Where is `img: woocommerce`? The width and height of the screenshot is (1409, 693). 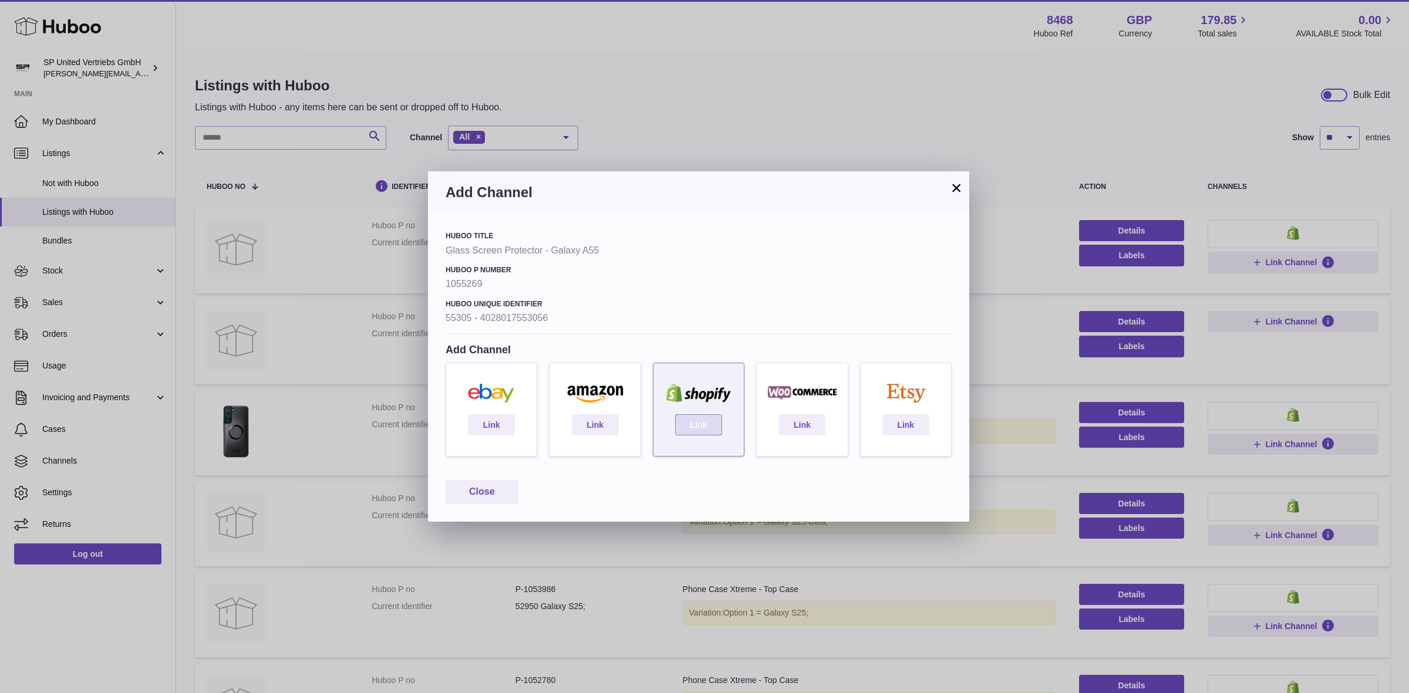
img: woocommerce is located at coordinates (802, 393).